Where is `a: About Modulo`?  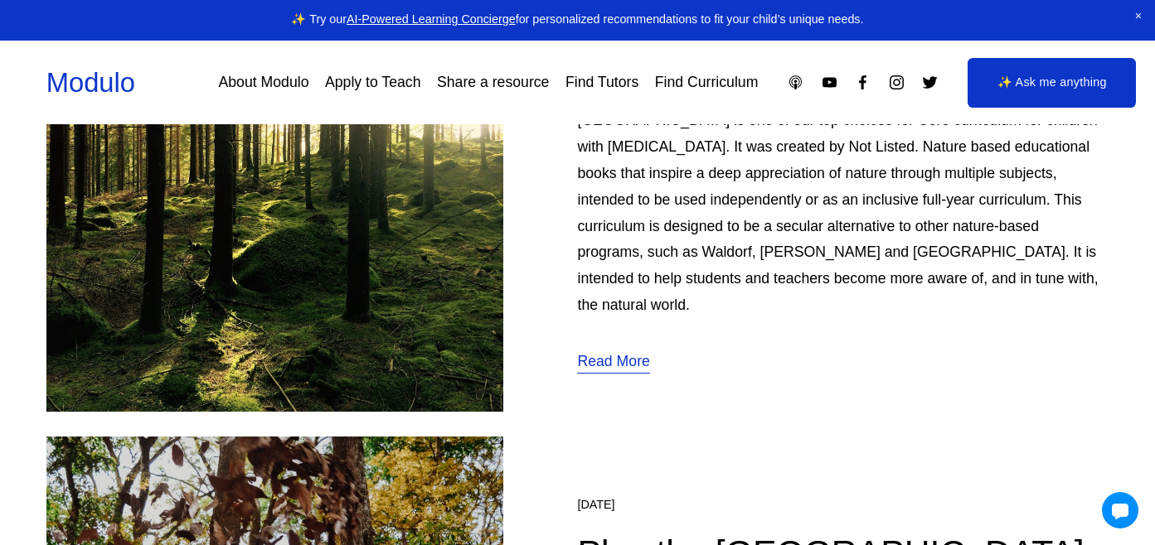
a: About Modulo is located at coordinates (264, 82).